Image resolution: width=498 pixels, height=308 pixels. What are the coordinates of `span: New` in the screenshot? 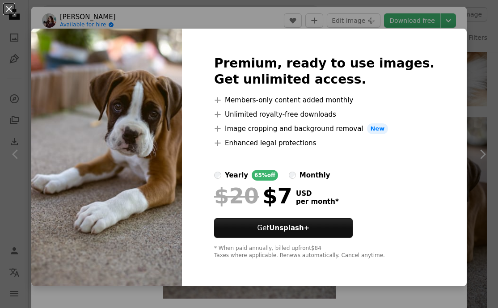 It's located at (378, 129).